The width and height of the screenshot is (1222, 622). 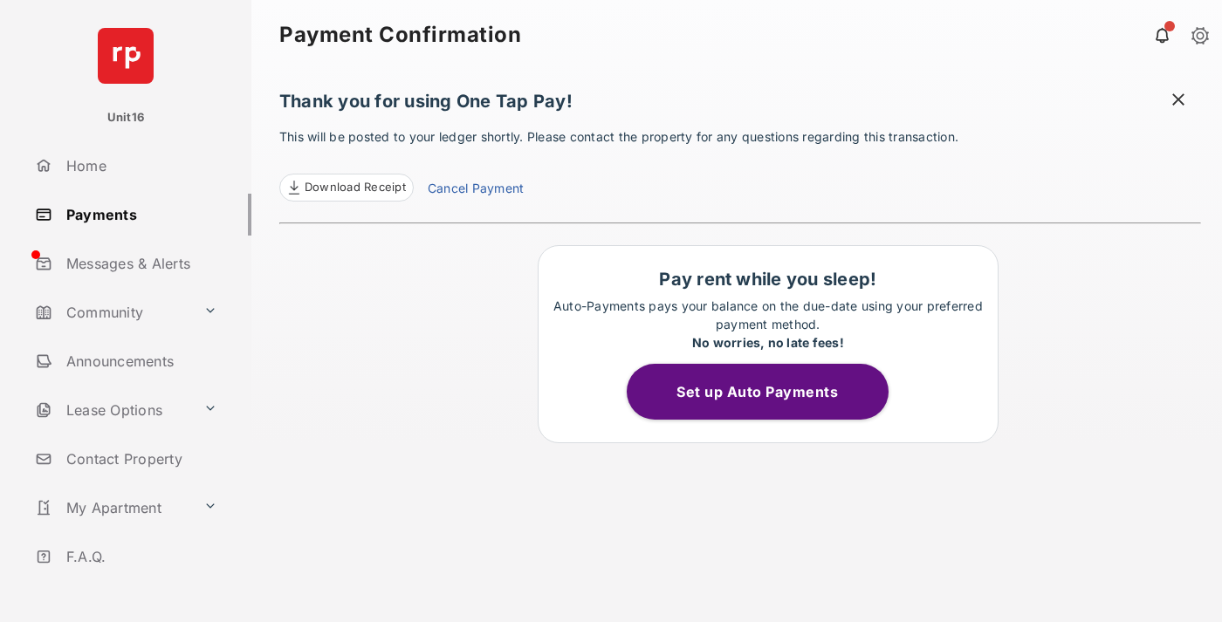 I want to click on h1: Thank you for using One Tap Pay!, so click(x=740, y=106).